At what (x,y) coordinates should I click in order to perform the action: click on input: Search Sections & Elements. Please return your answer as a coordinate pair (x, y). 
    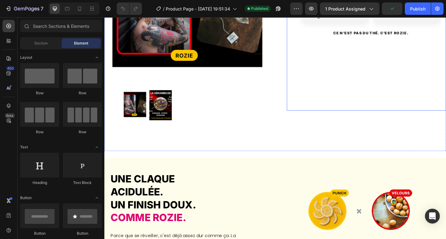
    Looking at the image, I should click on (61, 26).